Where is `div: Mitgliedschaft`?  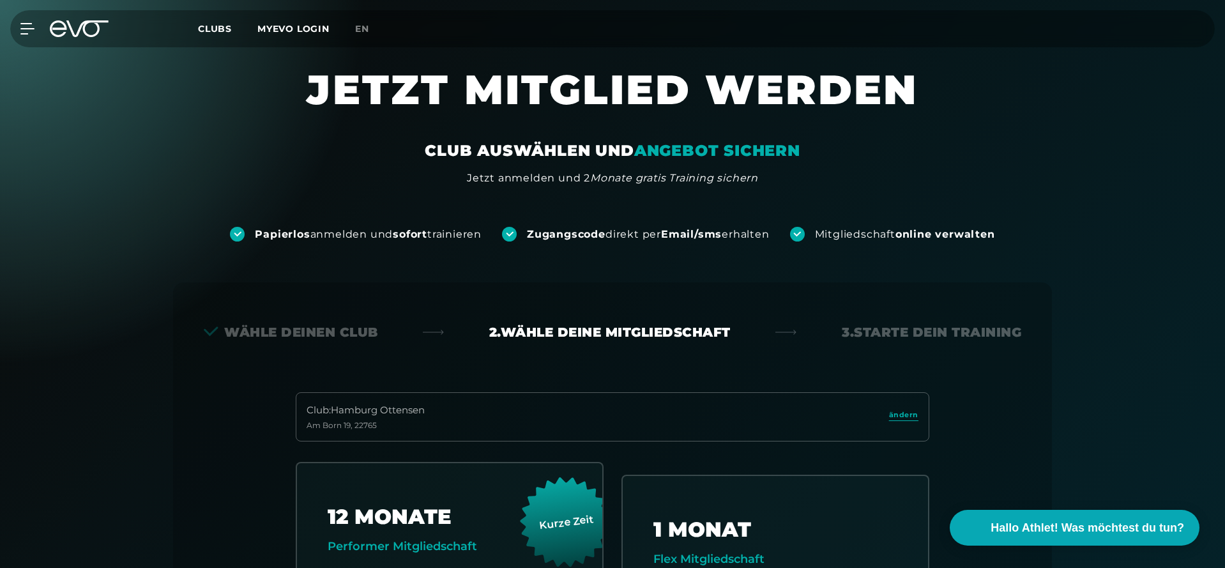 div: Mitgliedschaft is located at coordinates (905, 234).